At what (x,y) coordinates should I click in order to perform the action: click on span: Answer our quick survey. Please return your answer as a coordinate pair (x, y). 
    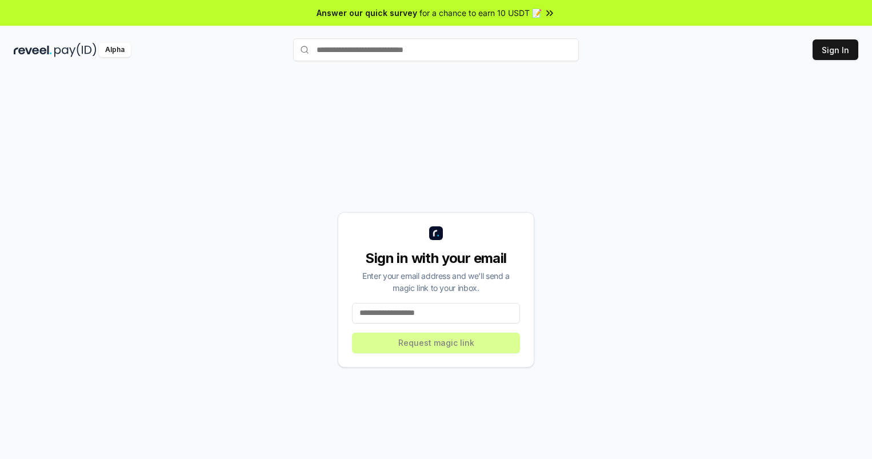
    Looking at the image, I should click on (367, 13).